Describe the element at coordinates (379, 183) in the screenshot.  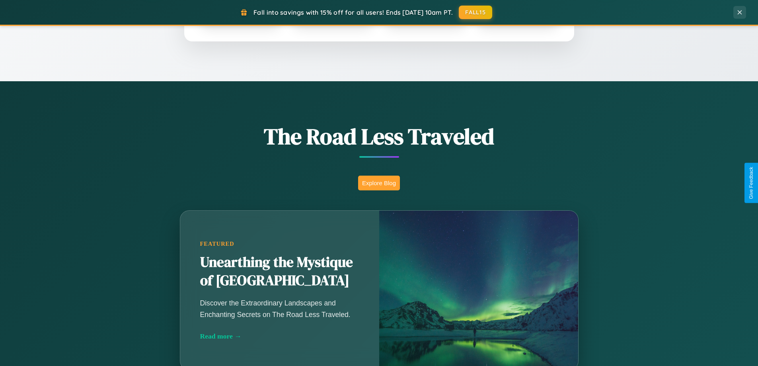
I see `button: Explore Blog` at that location.